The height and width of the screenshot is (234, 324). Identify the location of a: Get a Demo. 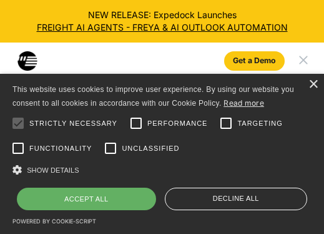
(254, 61).